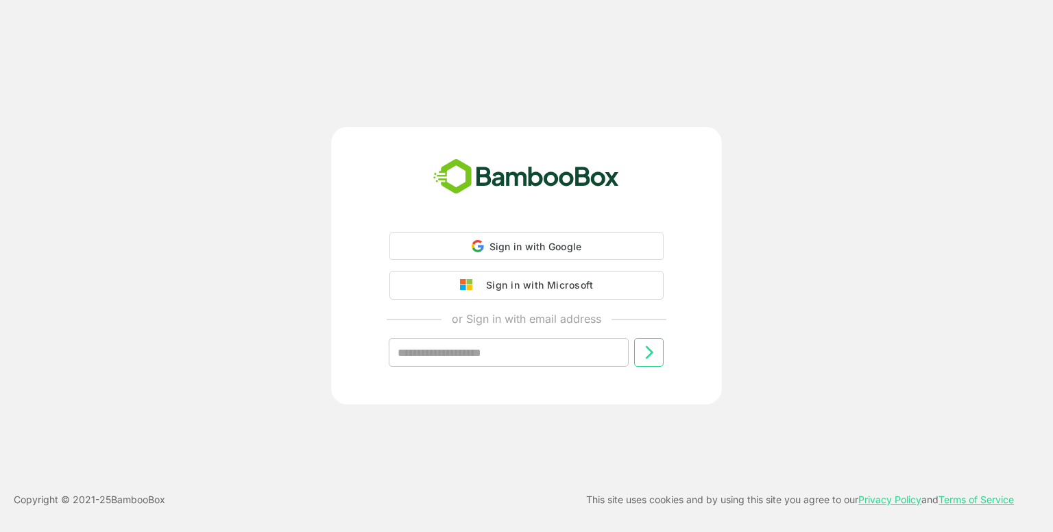 This screenshot has height=532, width=1053. Describe the element at coordinates (527, 285) in the screenshot. I see `button: Sign in with Microsoft` at that location.